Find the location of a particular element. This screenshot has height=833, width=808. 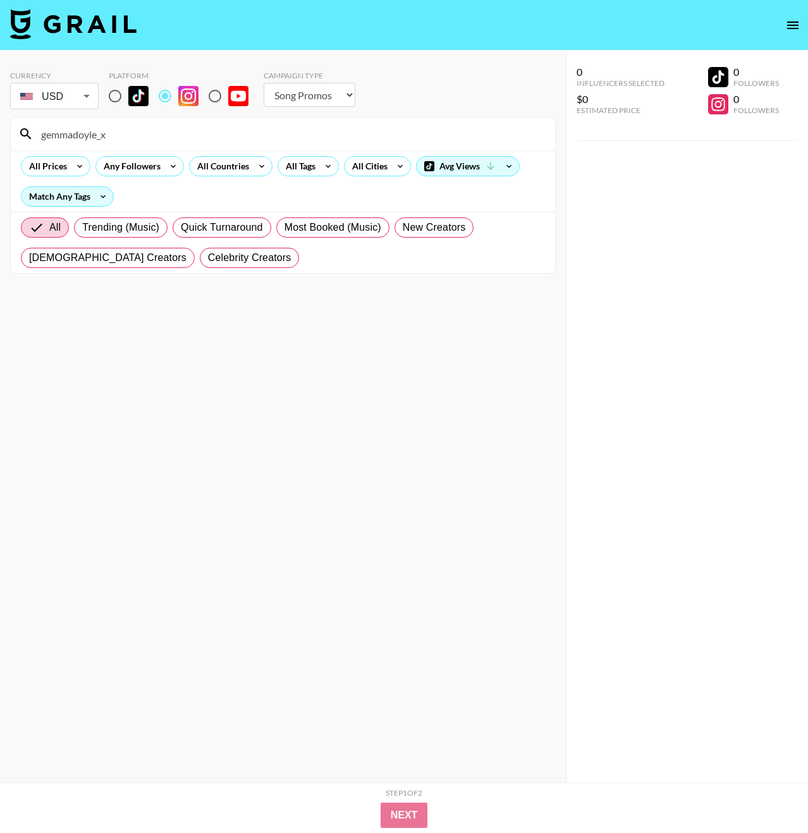

div: Campaign Type is located at coordinates (309, 75).